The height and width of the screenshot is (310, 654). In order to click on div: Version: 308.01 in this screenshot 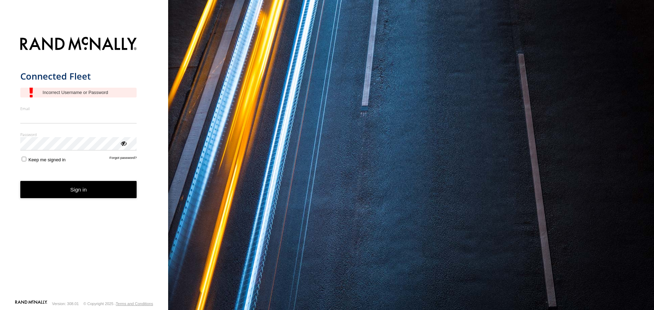, I will do `click(65, 303)`.